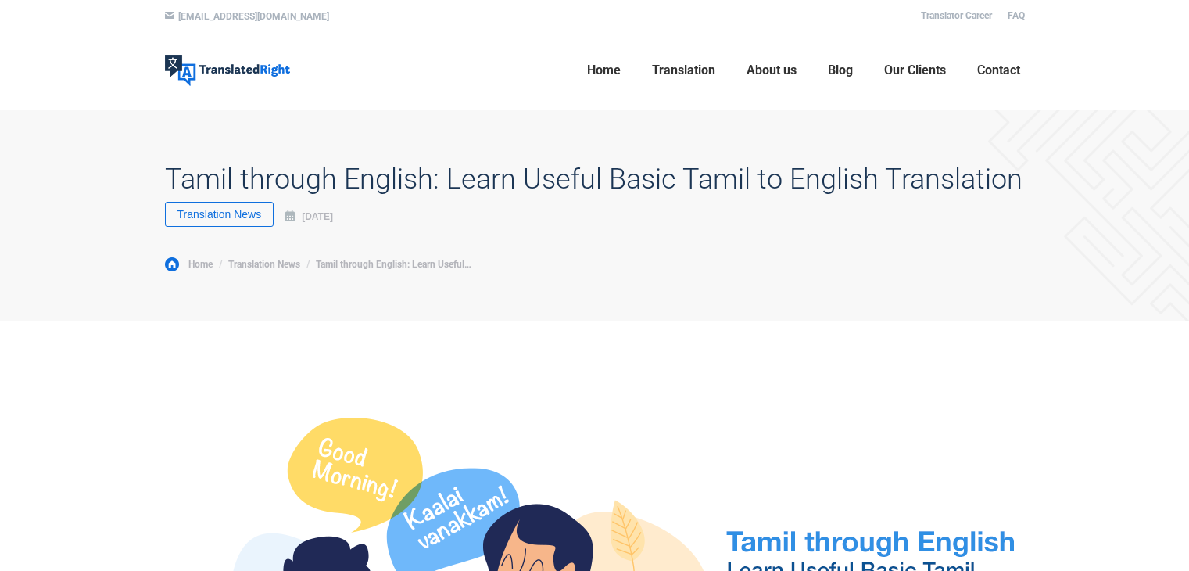  I want to click on span: Contact, so click(998, 70).